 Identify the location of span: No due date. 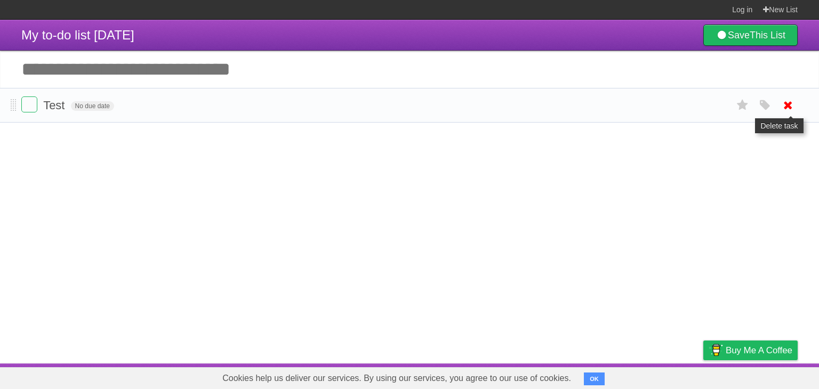
(92, 106).